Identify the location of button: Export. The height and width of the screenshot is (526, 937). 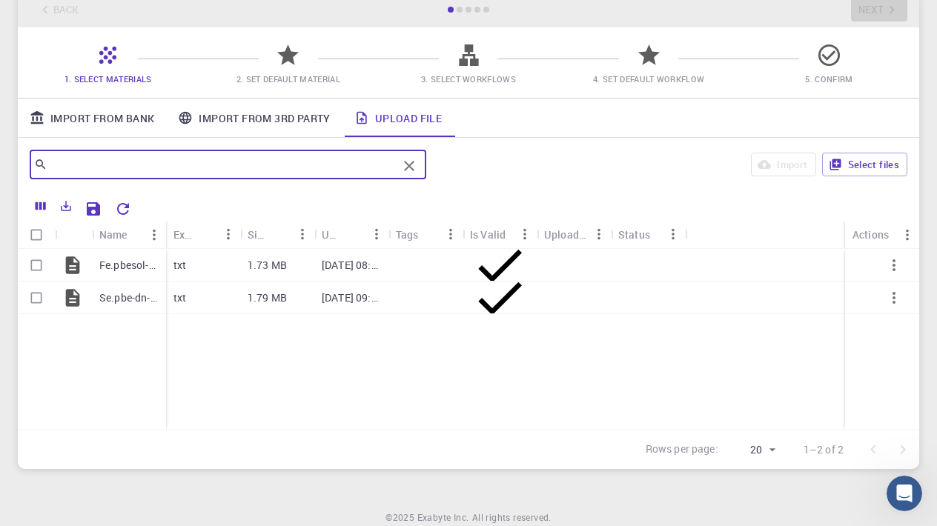
(66, 206).